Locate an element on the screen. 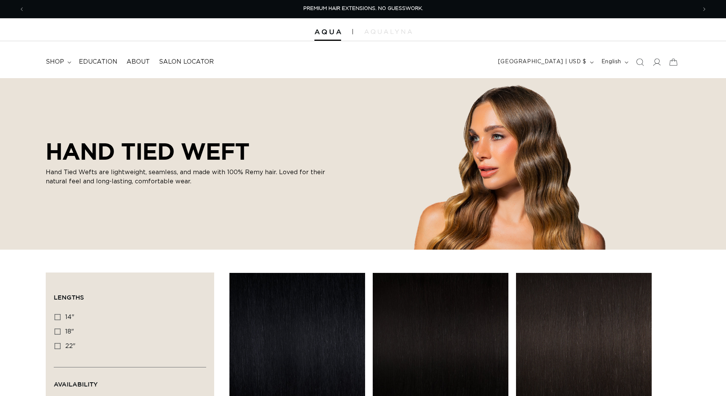  button: Previous announcement is located at coordinates (22, 9).